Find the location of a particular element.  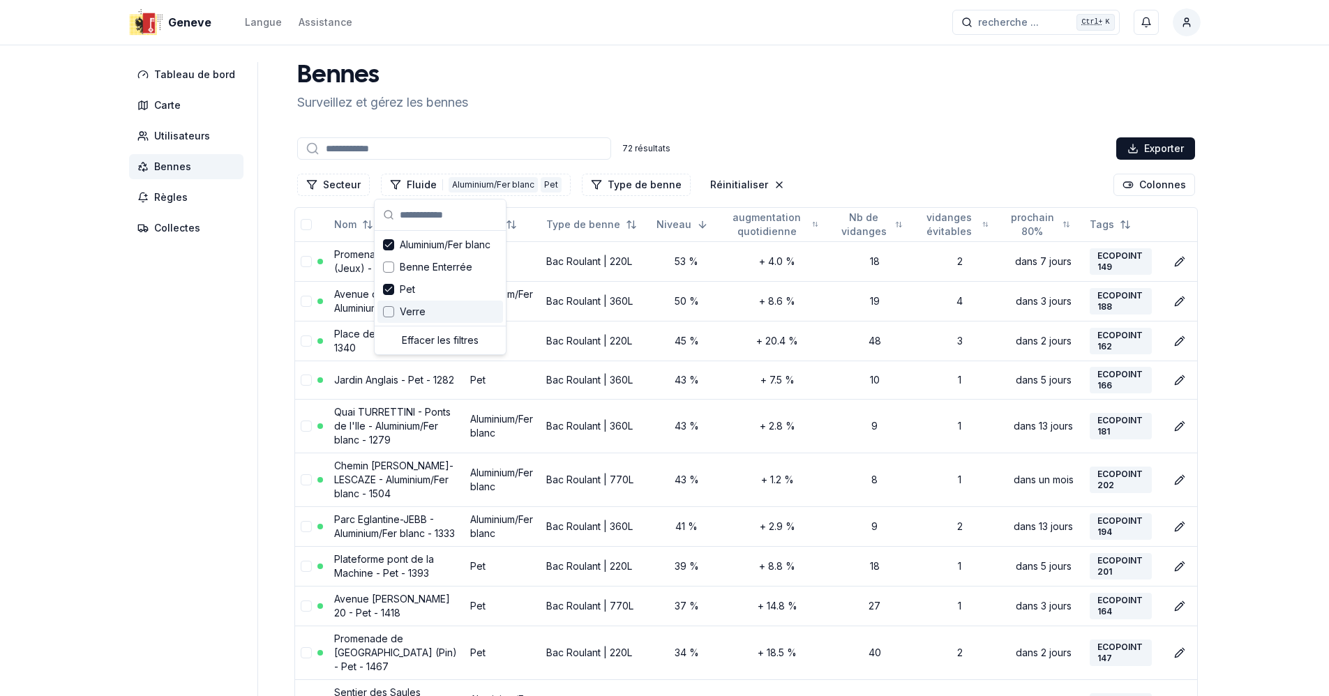

div: dans 5 jours is located at coordinates (1043, 566).